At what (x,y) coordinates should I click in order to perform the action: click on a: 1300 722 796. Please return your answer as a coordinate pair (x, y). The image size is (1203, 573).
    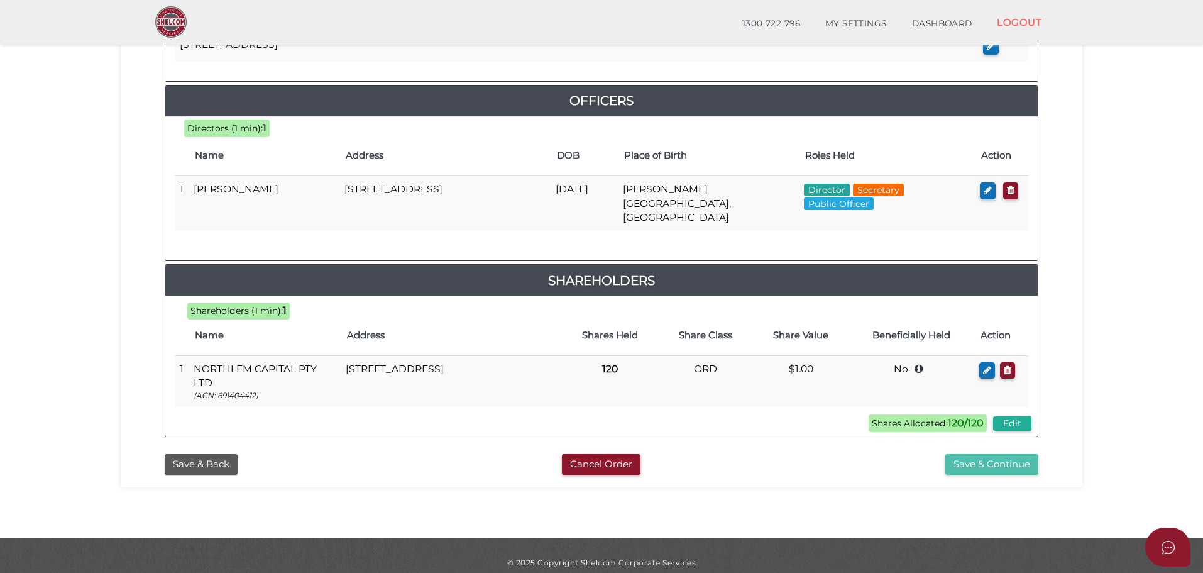
    Looking at the image, I should click on (771, 24).